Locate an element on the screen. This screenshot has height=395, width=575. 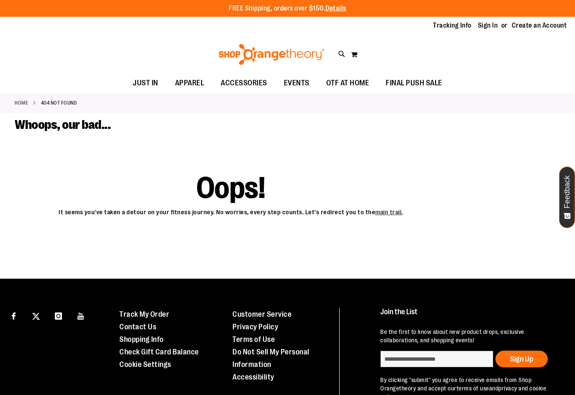
strong: 404 Not Found is located at coordinates (59, 103).